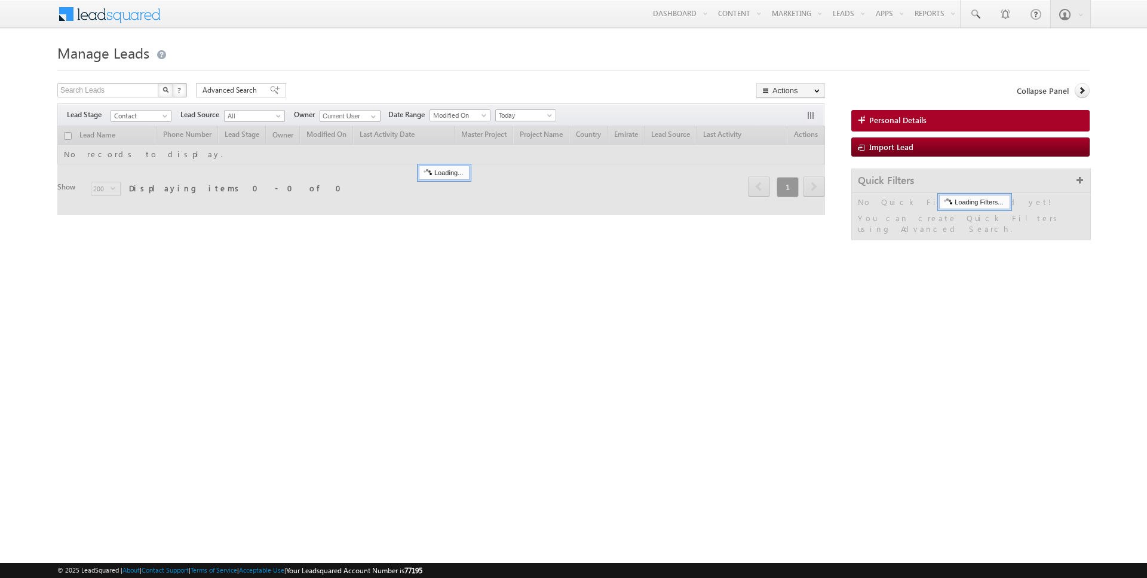 The width and height of the screenshot is (1147, 578). What do you see at coordinates (458, 115) in the screenshot?
I see `span: Modified On` at bounding box center [458, 115].